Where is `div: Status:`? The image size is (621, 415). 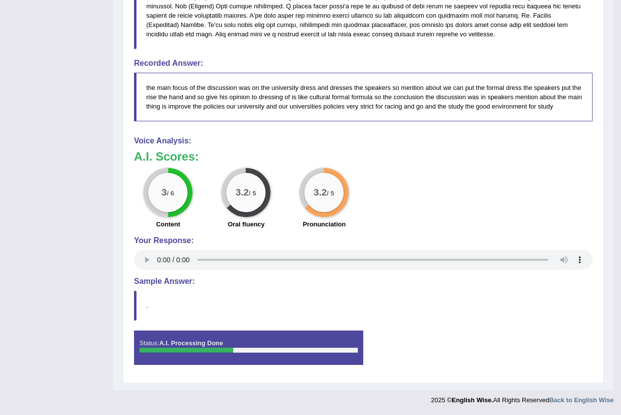
div: Status: is located at coordinates (248, 348).